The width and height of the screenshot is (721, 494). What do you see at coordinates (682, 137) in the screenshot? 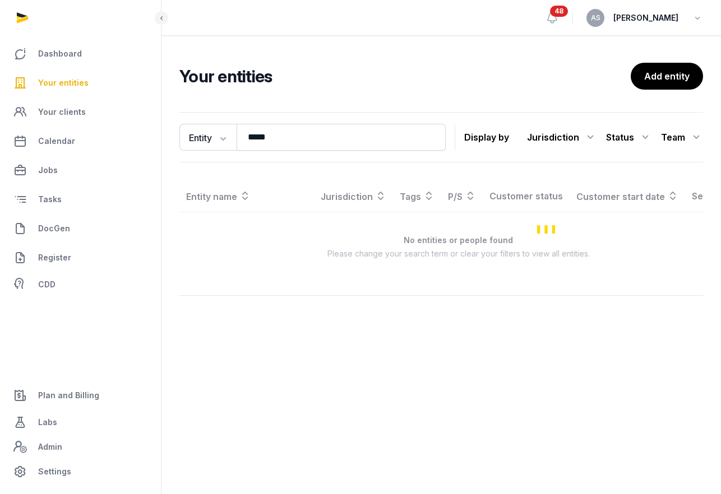
I see `div: Team` at bounding box center [682, 137].